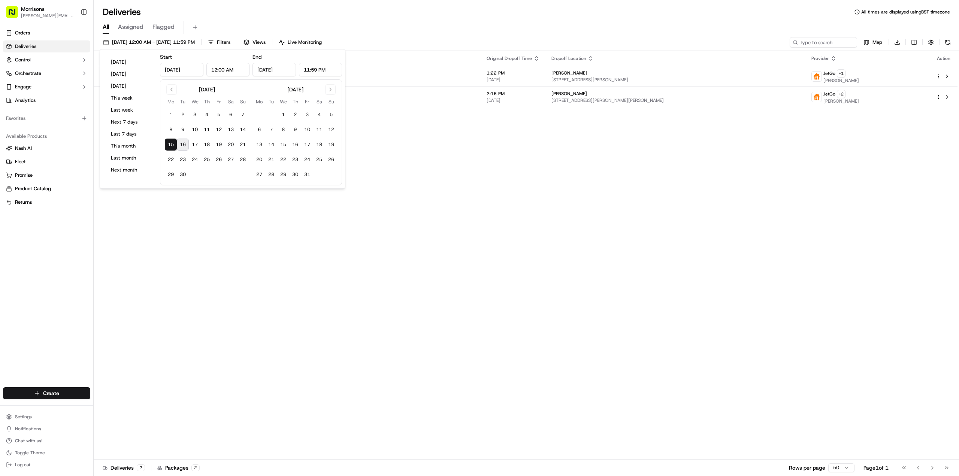 The image size is (959, 476). Describe the element at coordinates (46, 162) in the screenshot. I see `a: Fleet` at that location.